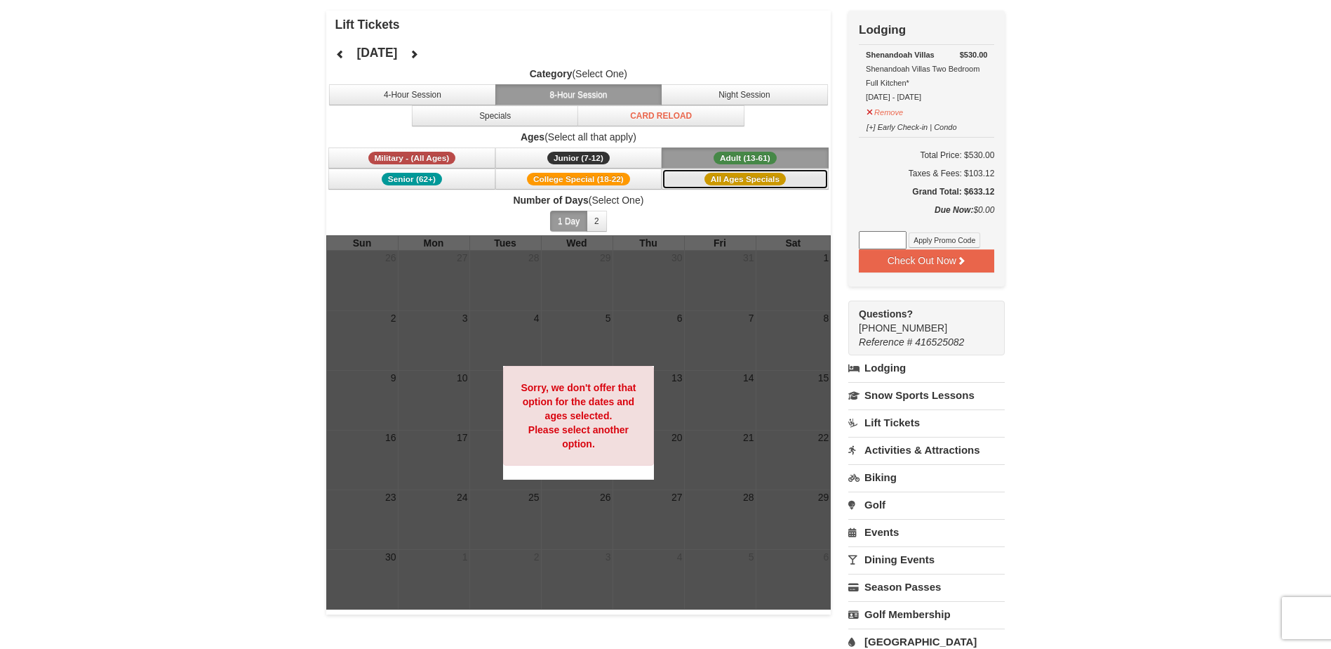  Describe the element at coordinates (579, 179) in the screenshot. I see `button: College Special (18-22)` at that location.